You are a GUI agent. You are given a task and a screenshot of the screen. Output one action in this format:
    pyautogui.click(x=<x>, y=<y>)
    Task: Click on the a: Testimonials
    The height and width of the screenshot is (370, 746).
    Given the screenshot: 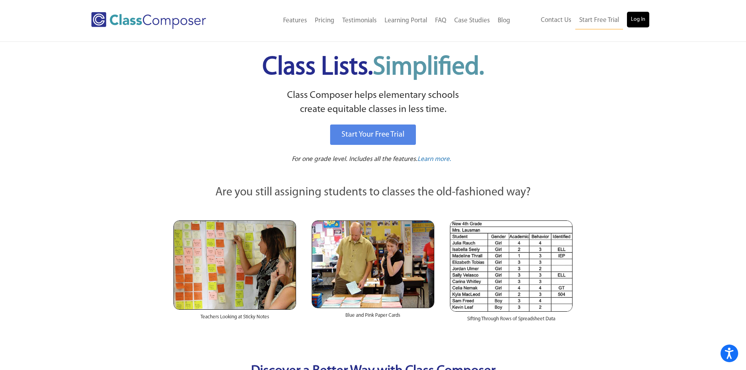 What is the action you would take?
    pyautogui.click(x=359, y=21)
    